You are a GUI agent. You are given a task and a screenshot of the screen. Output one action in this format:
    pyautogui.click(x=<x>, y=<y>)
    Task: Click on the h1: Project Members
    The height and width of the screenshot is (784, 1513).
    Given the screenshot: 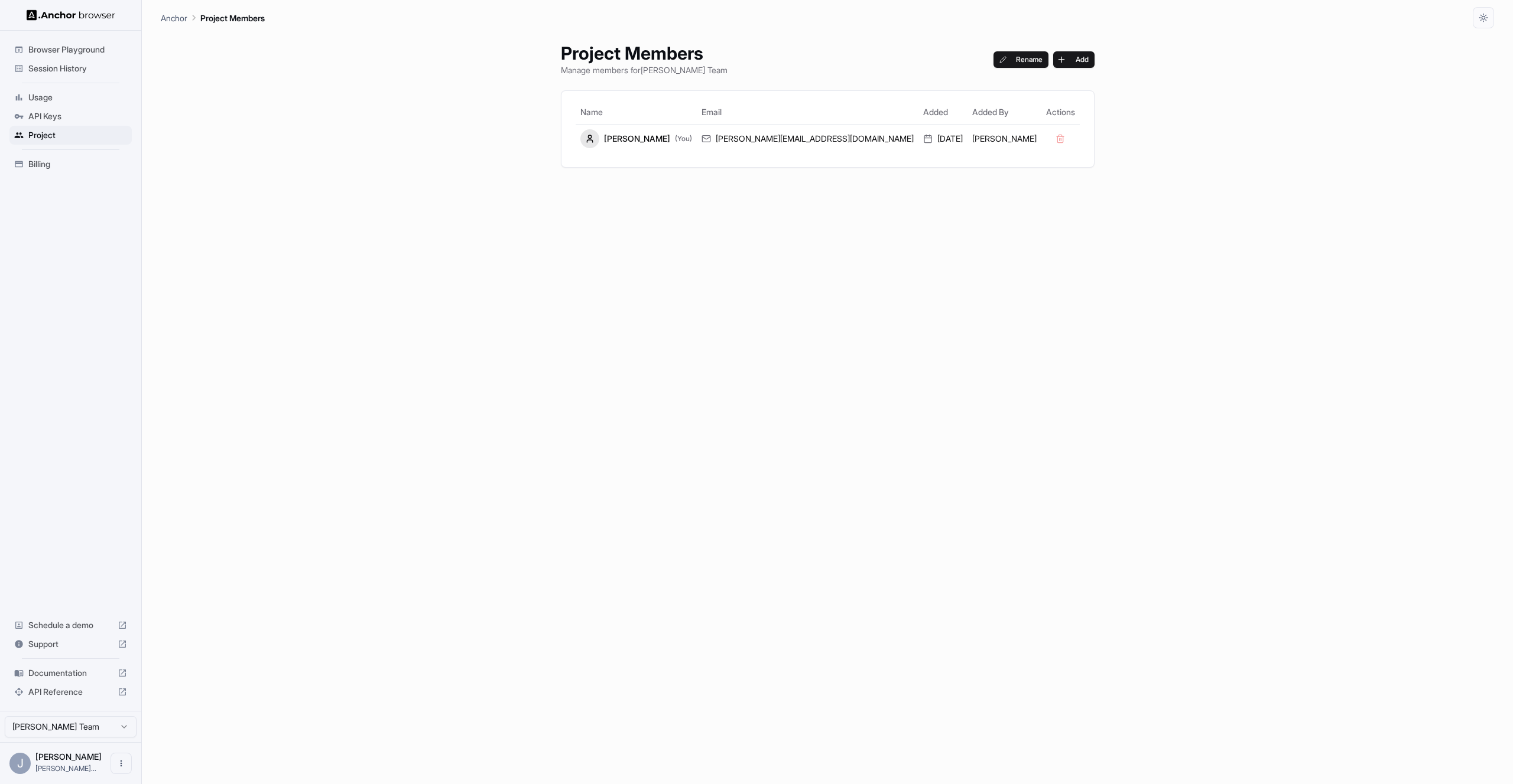 What is the action you would take?
    pyautogui.click(x=644, y=53)
    